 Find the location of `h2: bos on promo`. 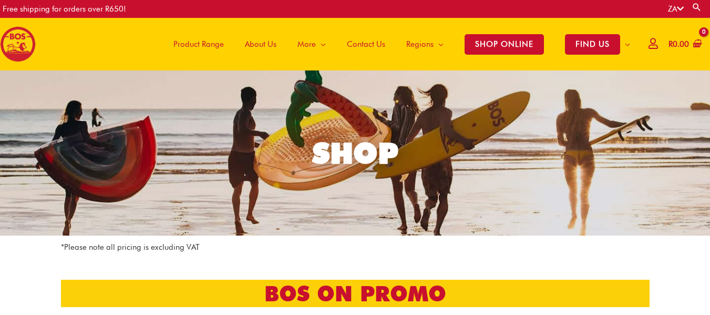

h2: bos on promo is located at coordinates (355, 293).